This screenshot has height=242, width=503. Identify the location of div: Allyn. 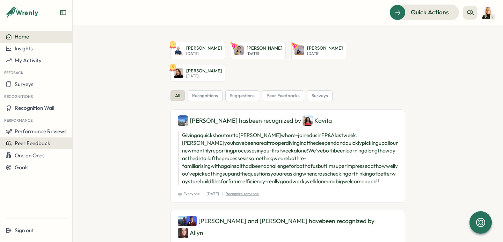
(190, 233).